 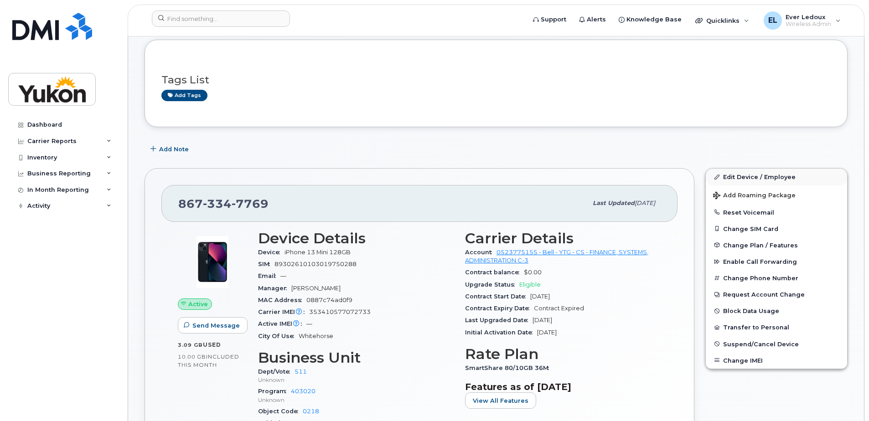 What do you see at coordinates (184, 95) in the screenshot?
I see `a: Add tags` at bounding box center [184, 95].